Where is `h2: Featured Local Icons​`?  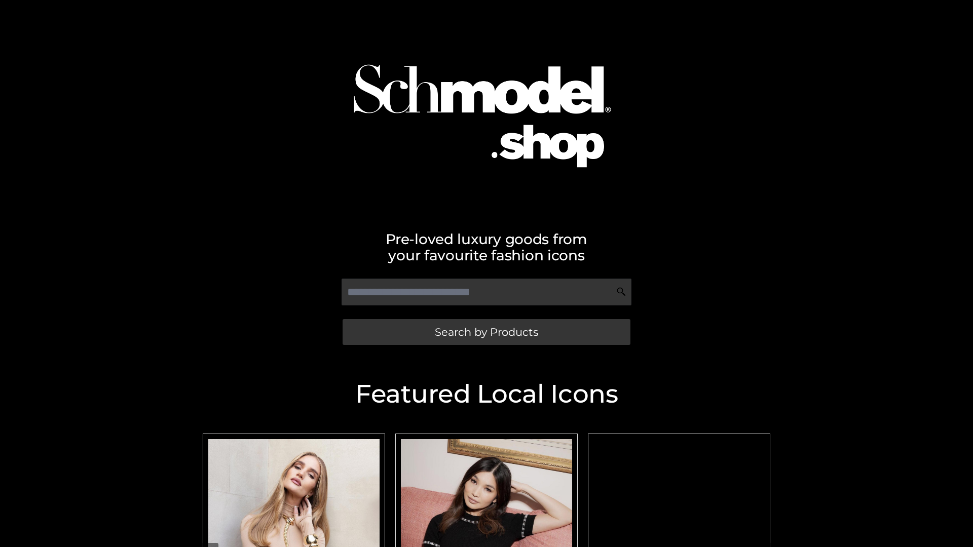
h2: Featured Local Icons​ is located at coordinates (486, 394).